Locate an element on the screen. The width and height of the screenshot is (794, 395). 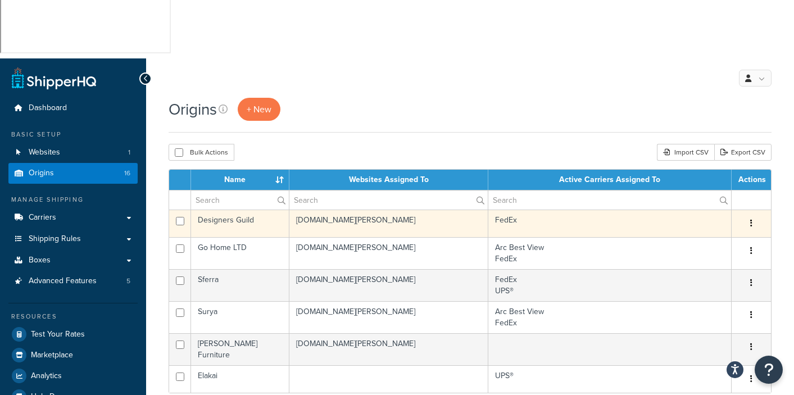
li: Websites is located at coordinates (73, 152).